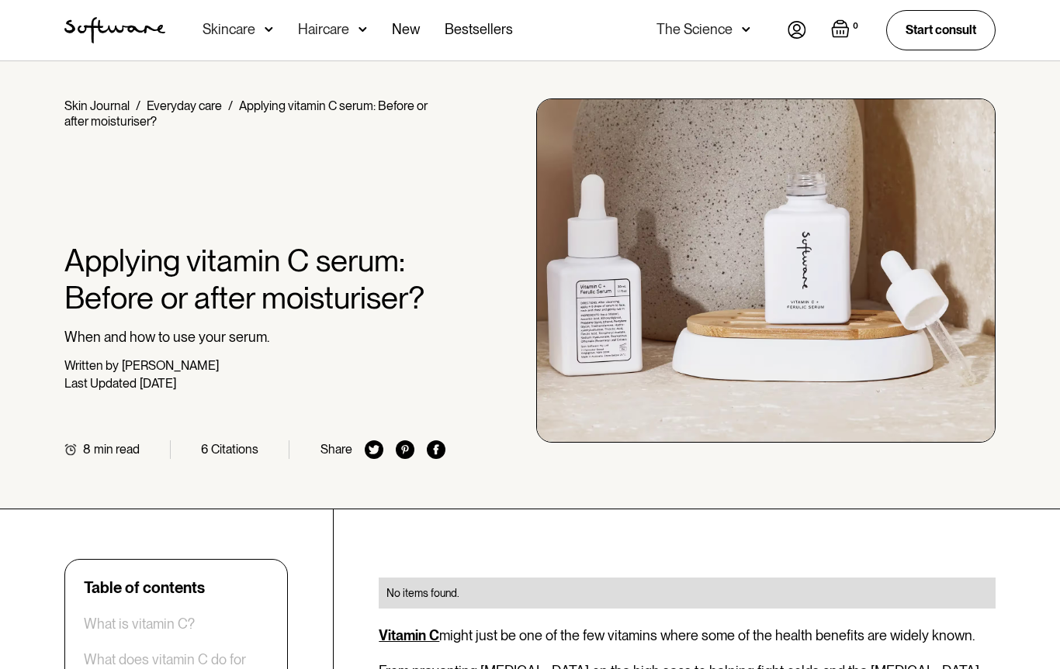 Image resolution: width=1060 pixels, height=669 pixels. What do you see at coordinates (336, 449) in the screenshot?
I see `div: Share` at bounding box center [336, 449].